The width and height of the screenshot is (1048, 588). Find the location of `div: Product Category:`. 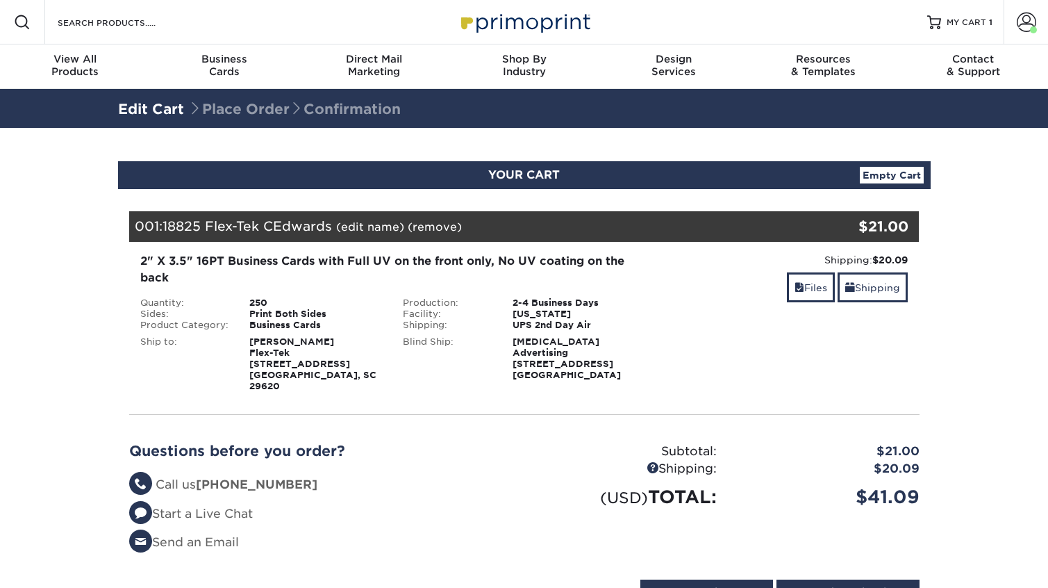

div: Product Category: is located at coordinates (185, 325).